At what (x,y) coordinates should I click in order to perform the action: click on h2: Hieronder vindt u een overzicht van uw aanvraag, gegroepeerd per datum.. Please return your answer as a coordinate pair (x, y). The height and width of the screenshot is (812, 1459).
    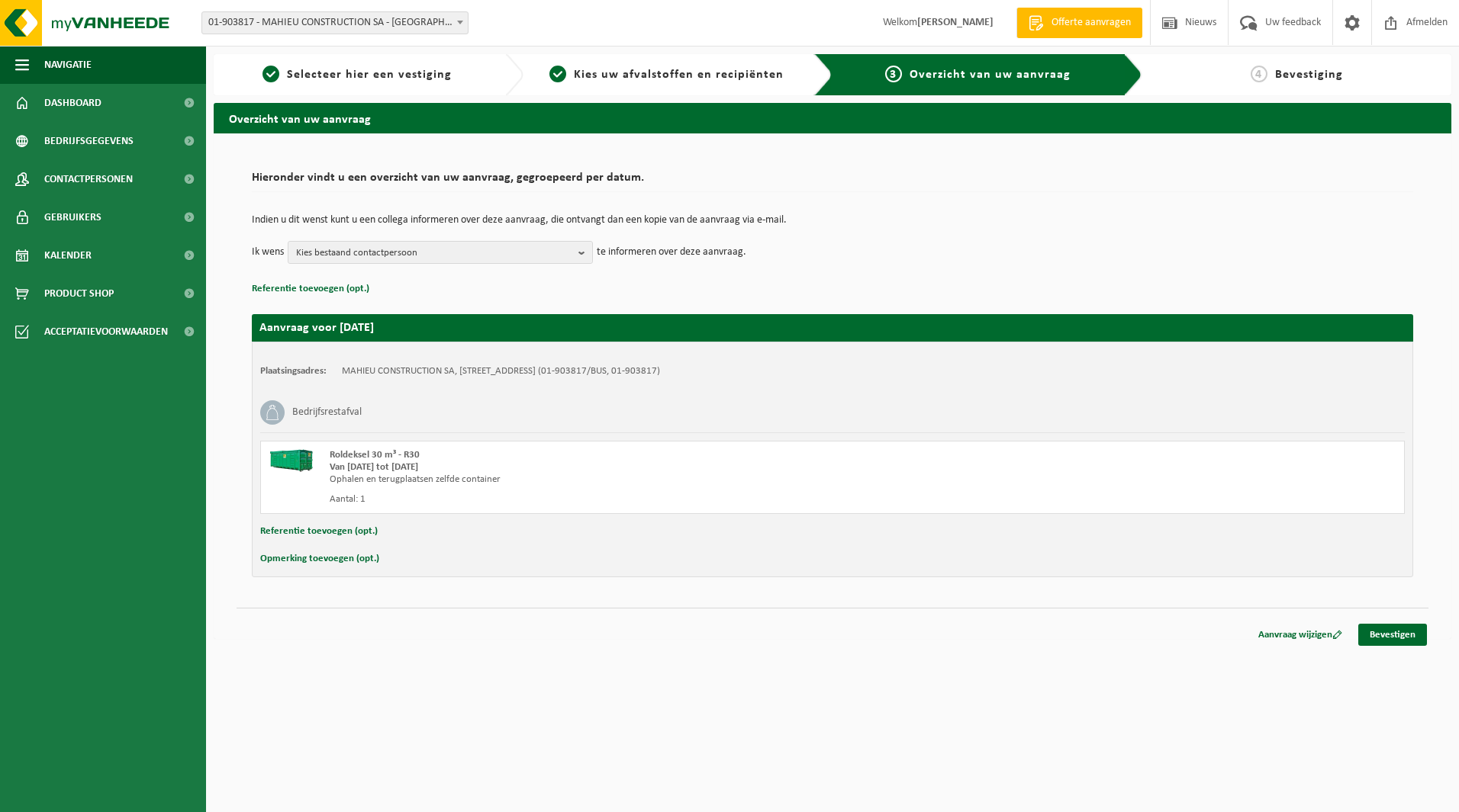
    Looking at the image, I should click on (832, 182).